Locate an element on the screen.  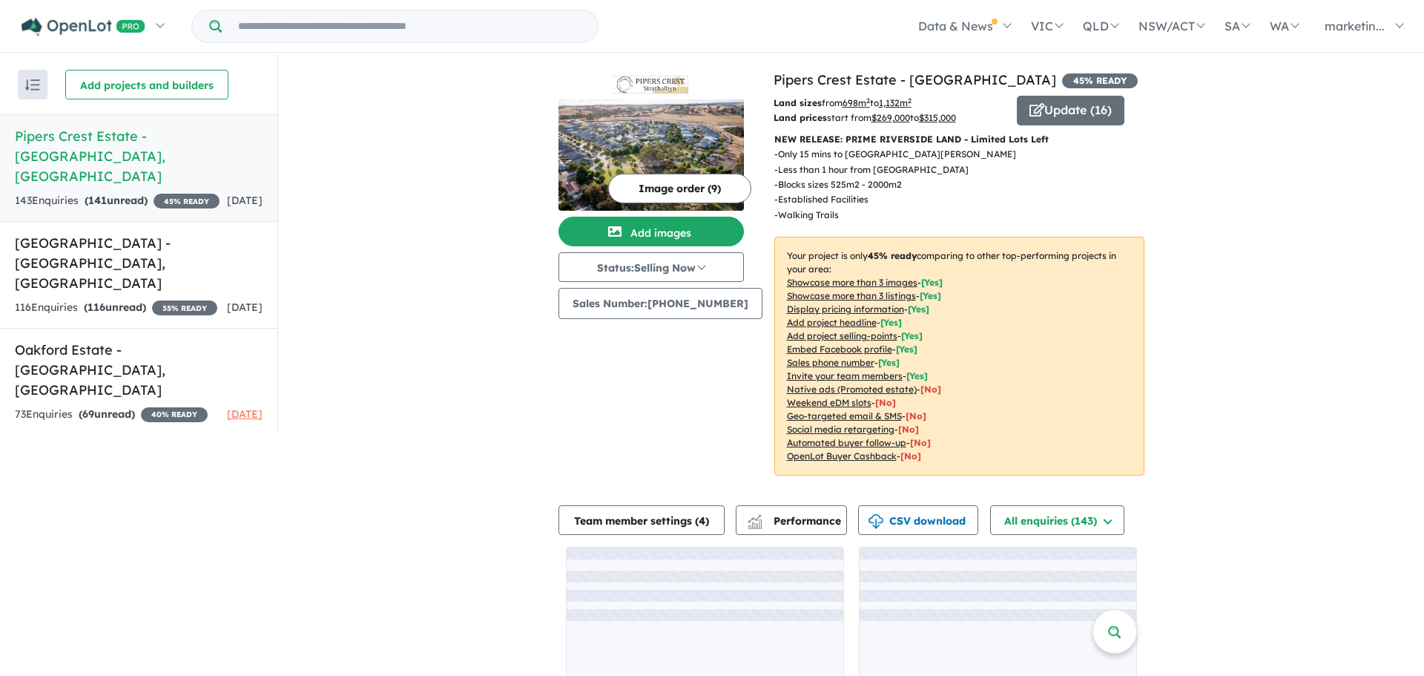
p: - Walking Trails is located at coordinates (901, 215).